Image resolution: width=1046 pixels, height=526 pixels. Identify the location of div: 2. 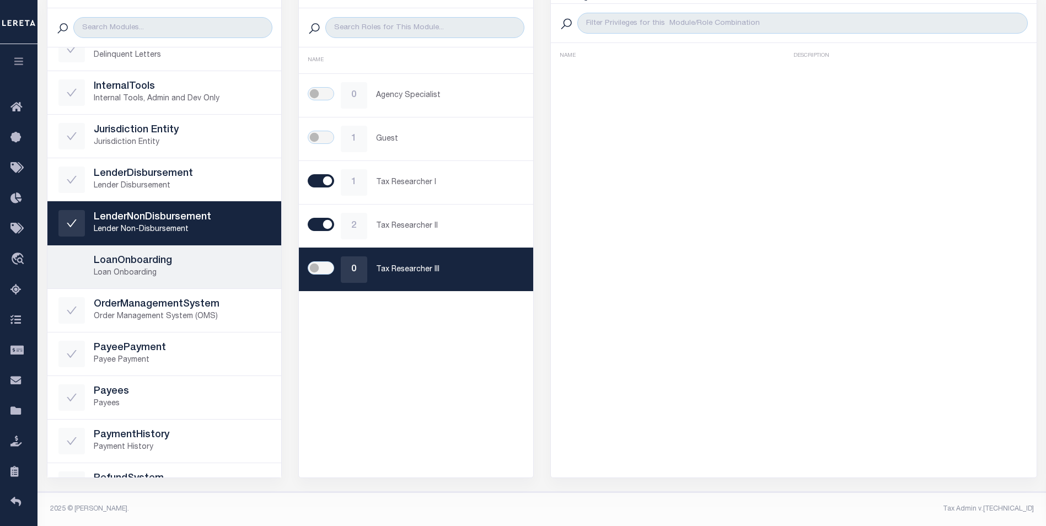
(354, 226).